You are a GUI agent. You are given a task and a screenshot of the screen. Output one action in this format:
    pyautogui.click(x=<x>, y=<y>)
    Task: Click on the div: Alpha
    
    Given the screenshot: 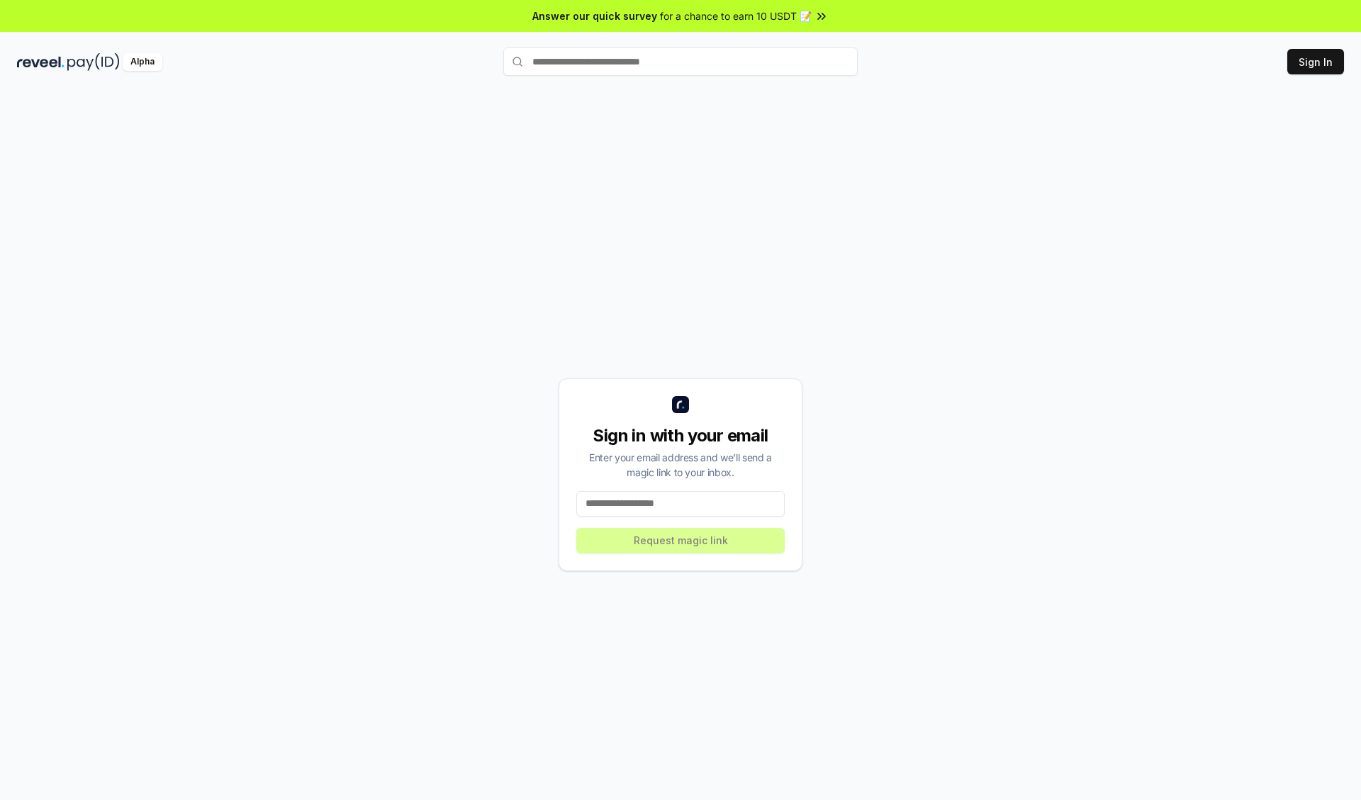 What is the action you would take?
    pyautogui.click(x=142, y=62)
    